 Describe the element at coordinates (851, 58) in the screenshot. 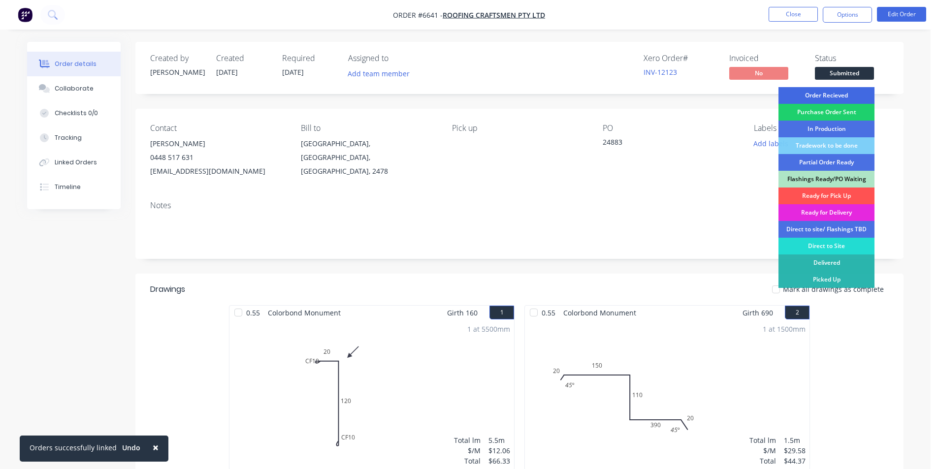

I see `div: Status` at that location.